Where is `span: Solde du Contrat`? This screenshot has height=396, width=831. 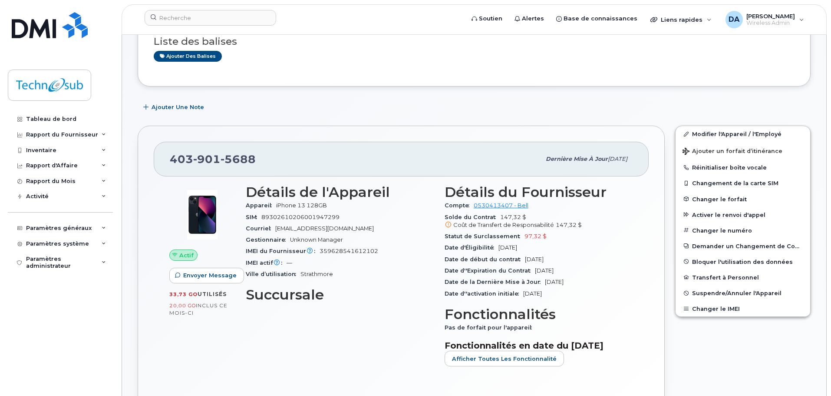 span: Solde du Contrat is located at coordinates (473, 217).